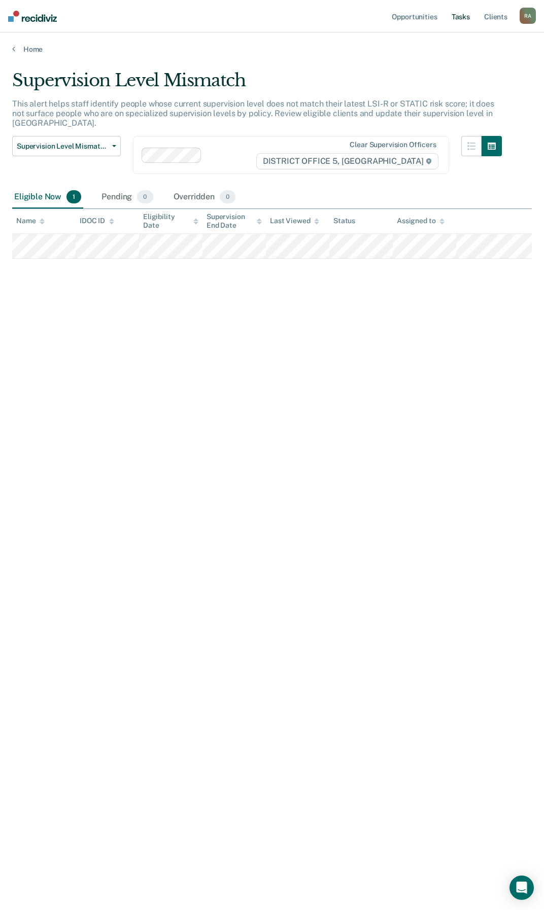  I want to click on span: 1, so click(74, 197).